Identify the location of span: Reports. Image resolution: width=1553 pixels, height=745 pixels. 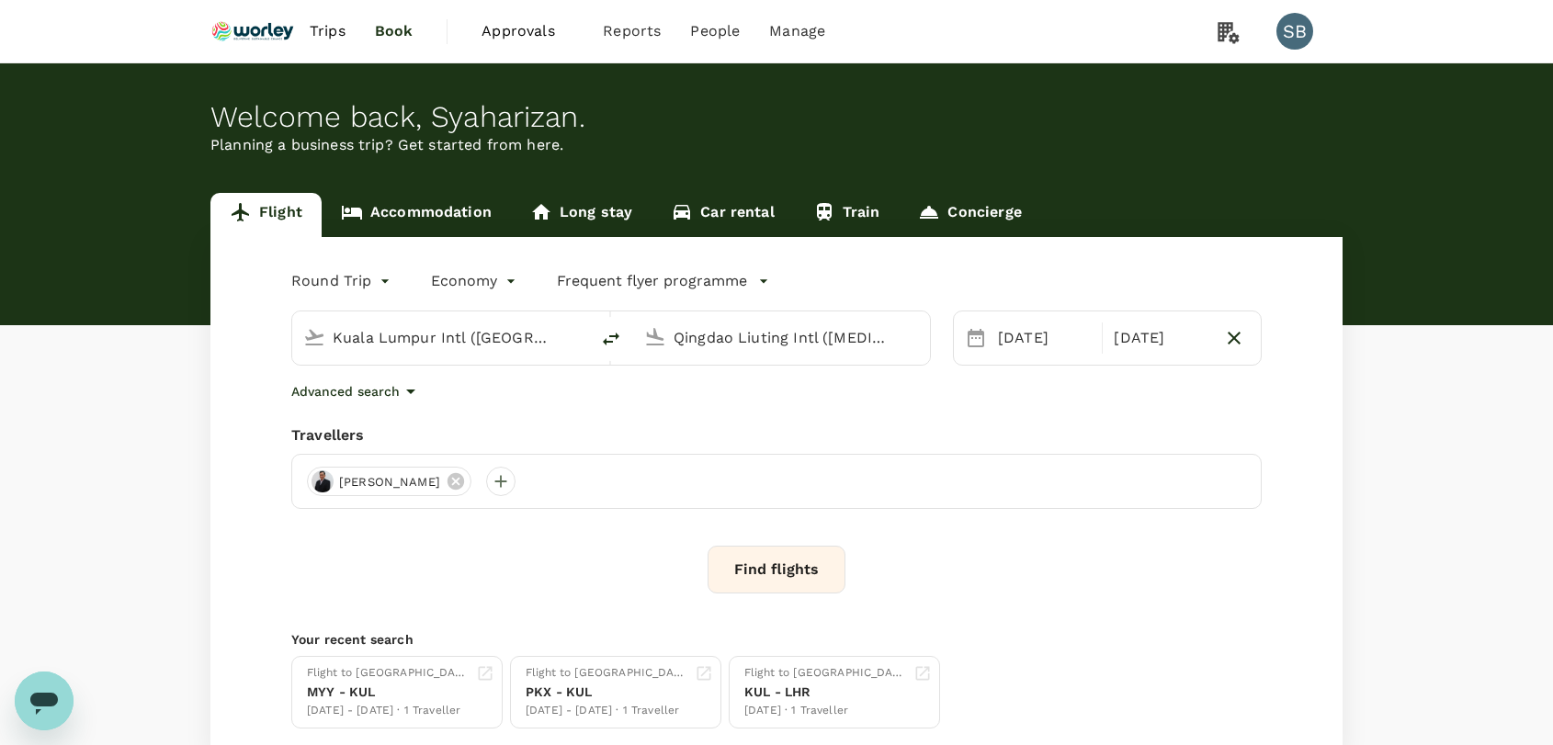
(631, 31).